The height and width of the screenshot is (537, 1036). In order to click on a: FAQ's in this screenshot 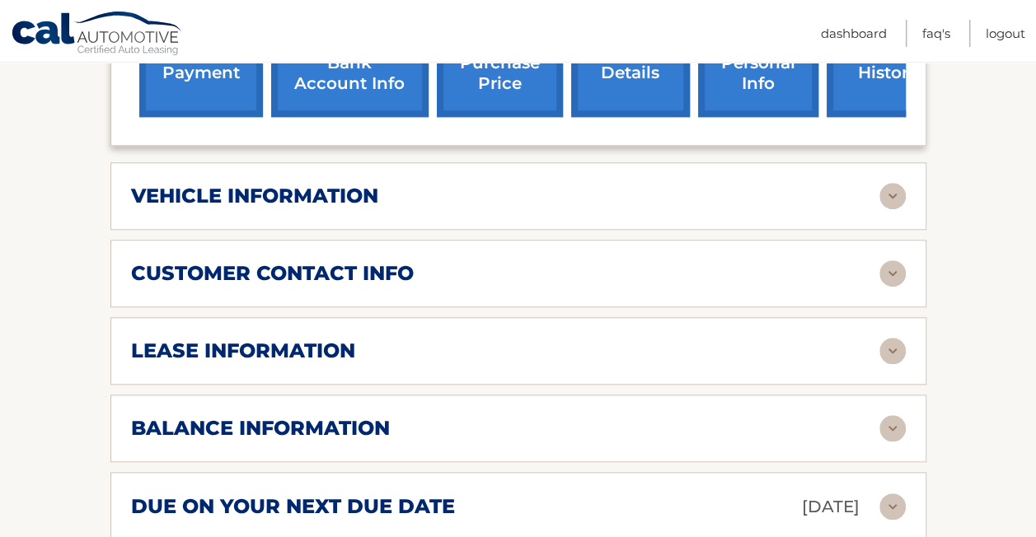, I will do `click(936, 33)`.